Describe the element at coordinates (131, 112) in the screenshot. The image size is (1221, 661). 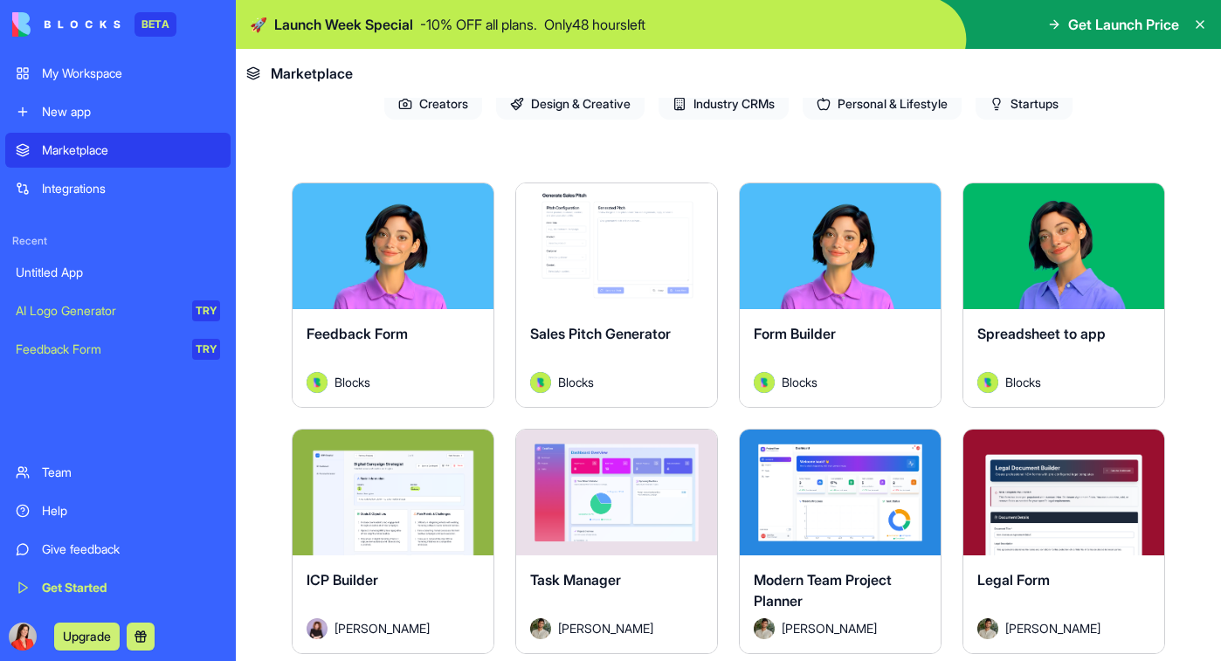
I see `div: New app` at that location.